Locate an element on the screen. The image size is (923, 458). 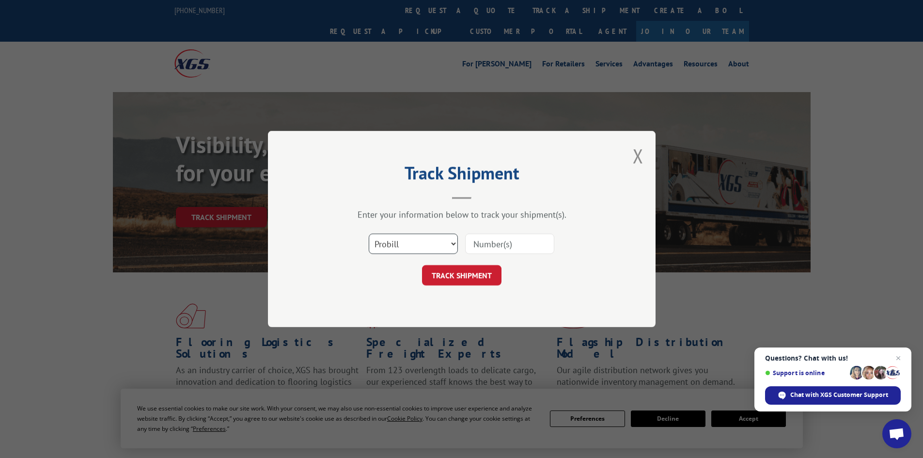
div: Chat with XGS Customer Support is located at coordinates (833, 395).